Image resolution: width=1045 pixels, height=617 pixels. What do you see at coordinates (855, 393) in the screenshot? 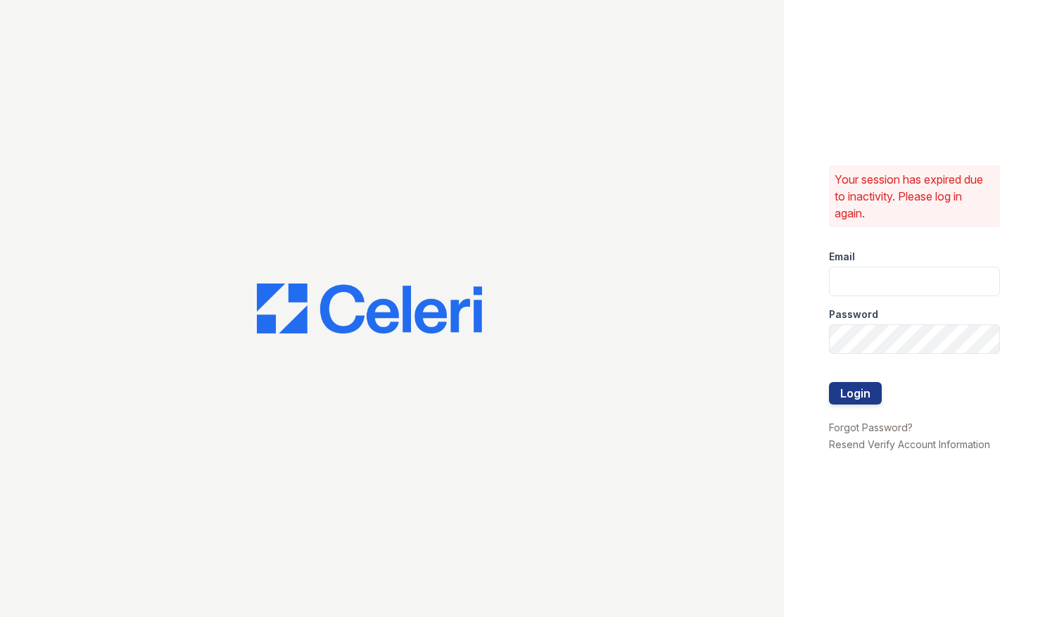
I see `button: Login` at bounding box center [855, 393].